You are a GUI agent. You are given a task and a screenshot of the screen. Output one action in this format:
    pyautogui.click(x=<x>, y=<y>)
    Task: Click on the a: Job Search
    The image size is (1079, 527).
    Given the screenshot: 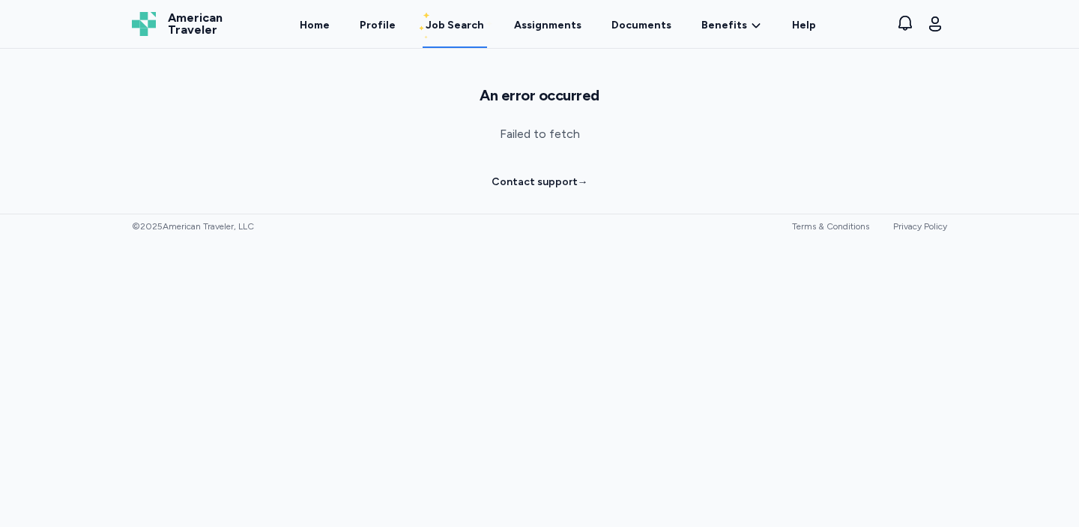 What is the action you would take?
    pyautogui.click(x=455, y=25)
    